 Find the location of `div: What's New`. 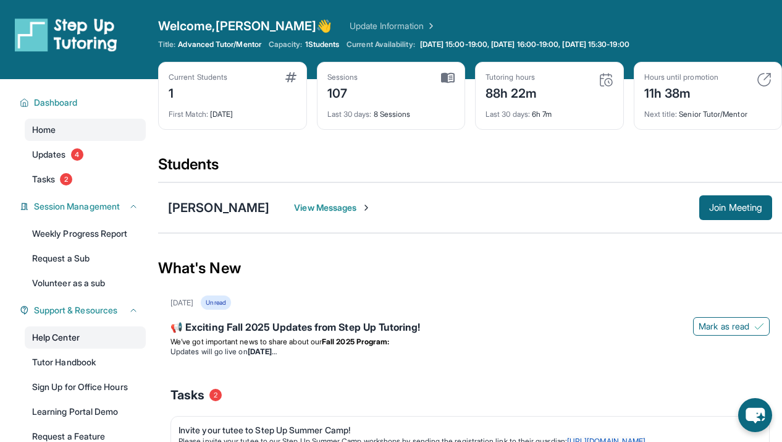

div: What's New is located at coordinates (470, 268).